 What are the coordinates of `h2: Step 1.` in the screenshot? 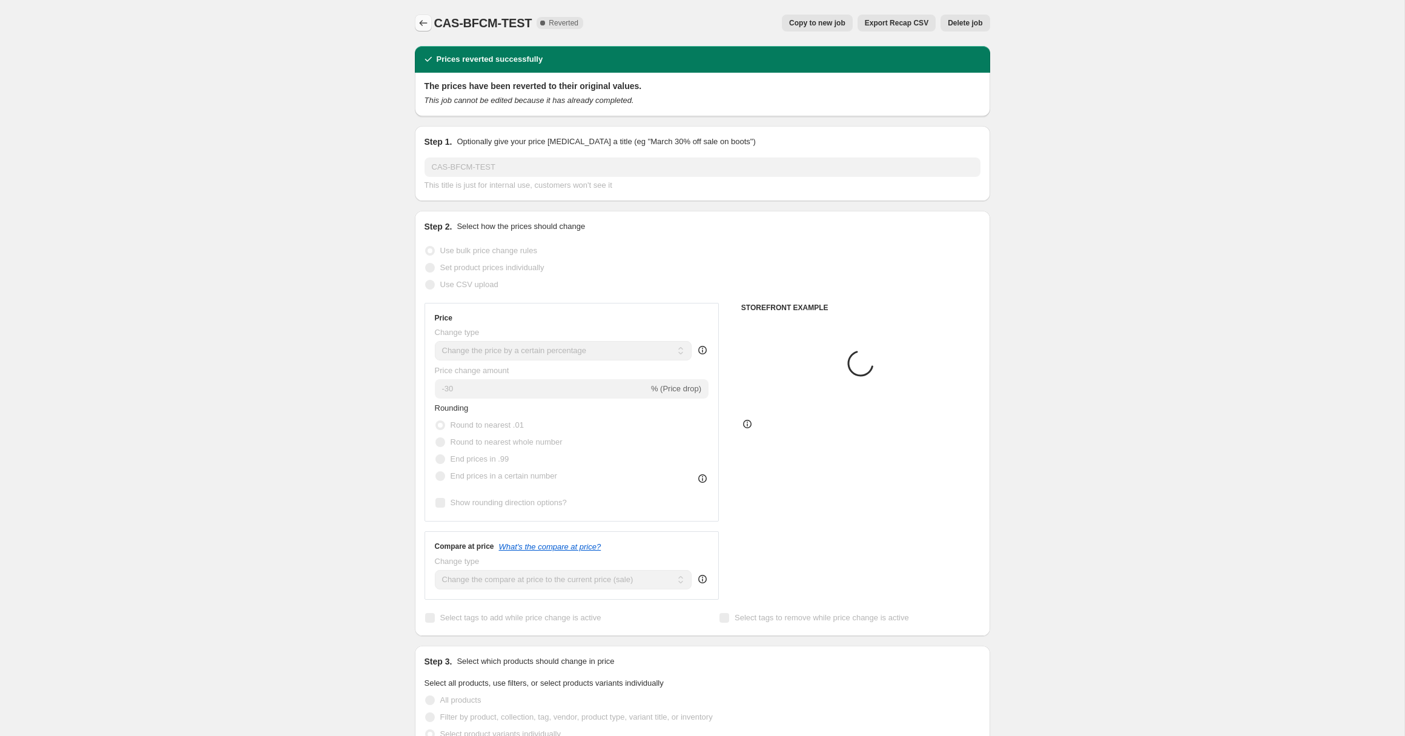 It's located at (438, 142).